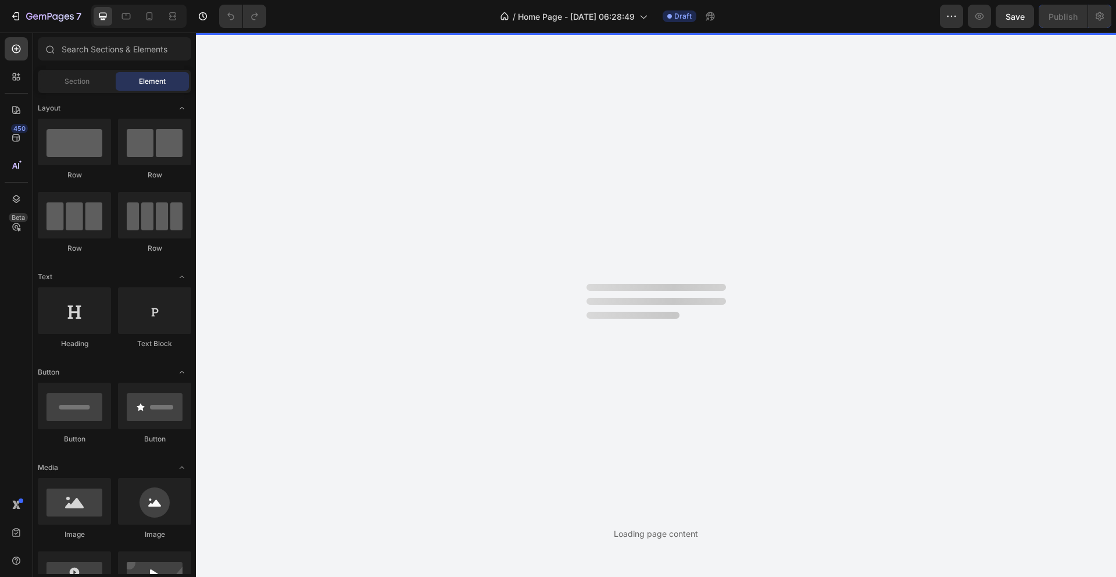 This screenshot has width=1116, height=577. Describe the element at coordinates (77, 81) in the screenshot. I see `span: Section` at that location.